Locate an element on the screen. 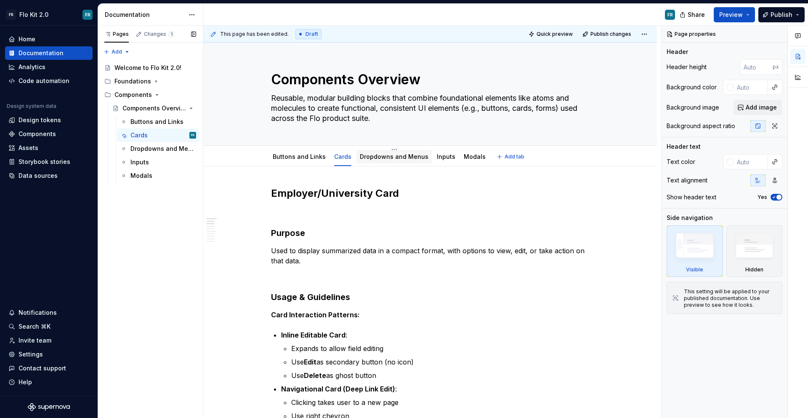  div: Invite team is located at coordinates (35, 340).